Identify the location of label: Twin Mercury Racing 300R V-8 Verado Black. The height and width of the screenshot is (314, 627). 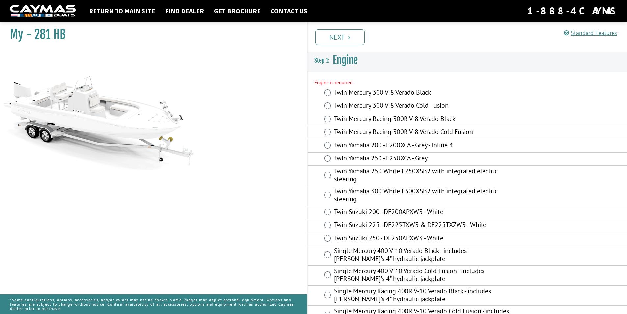
(422, 119).